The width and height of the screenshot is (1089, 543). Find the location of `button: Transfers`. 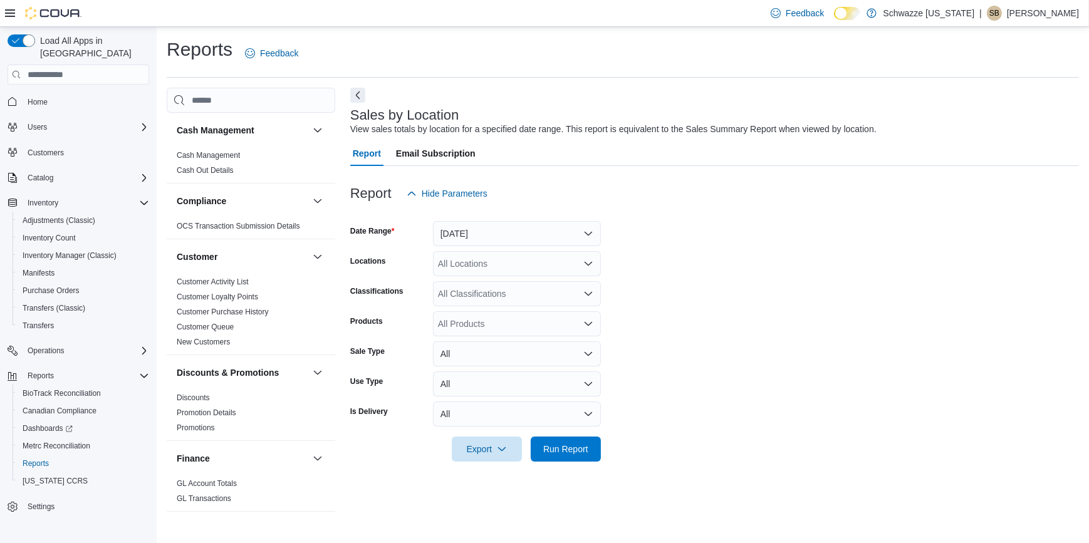

button: Transfers is located at coordinates (83, 326).